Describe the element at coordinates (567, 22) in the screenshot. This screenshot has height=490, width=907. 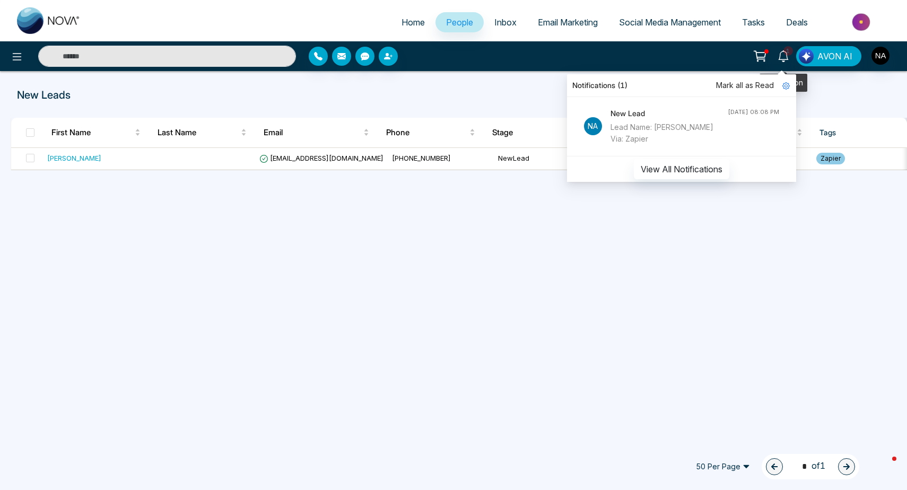
I see `span: Email Marketing` at that location.